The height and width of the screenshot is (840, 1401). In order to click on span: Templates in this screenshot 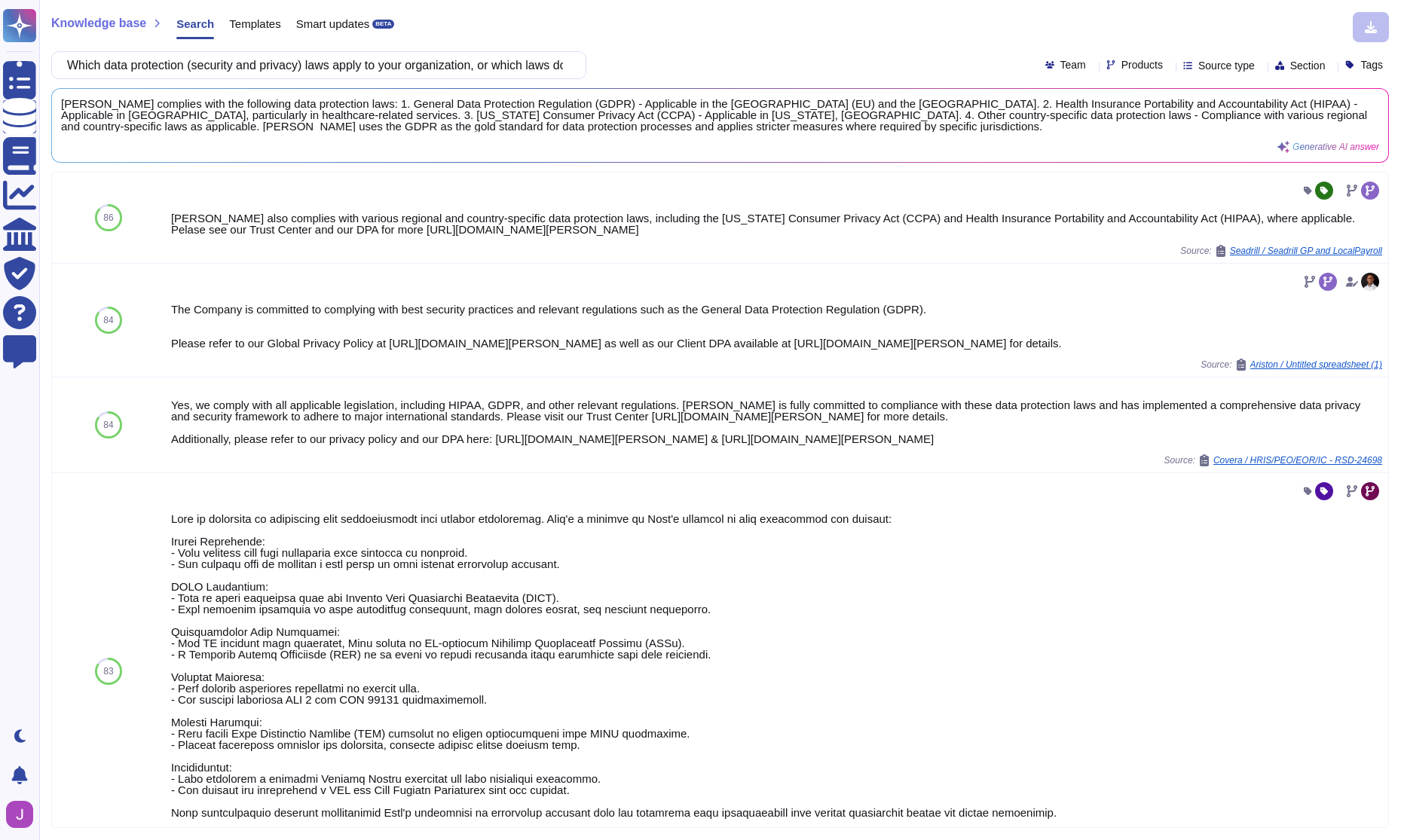, I will do `click(254, 24)`.